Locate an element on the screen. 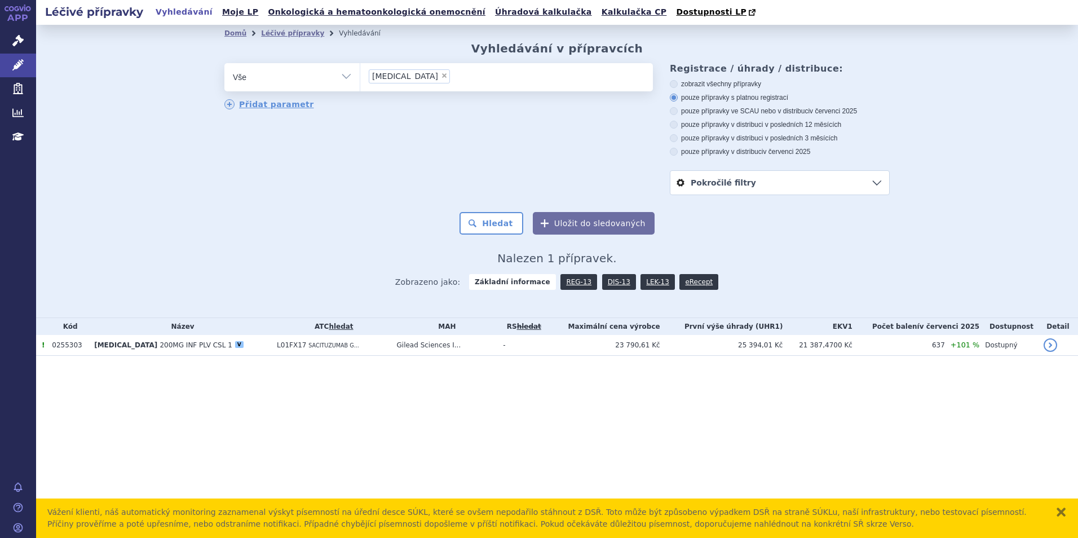 The height and width of the screenshot is (538, 1078). a: hledat is located at coordinates (340, 326).